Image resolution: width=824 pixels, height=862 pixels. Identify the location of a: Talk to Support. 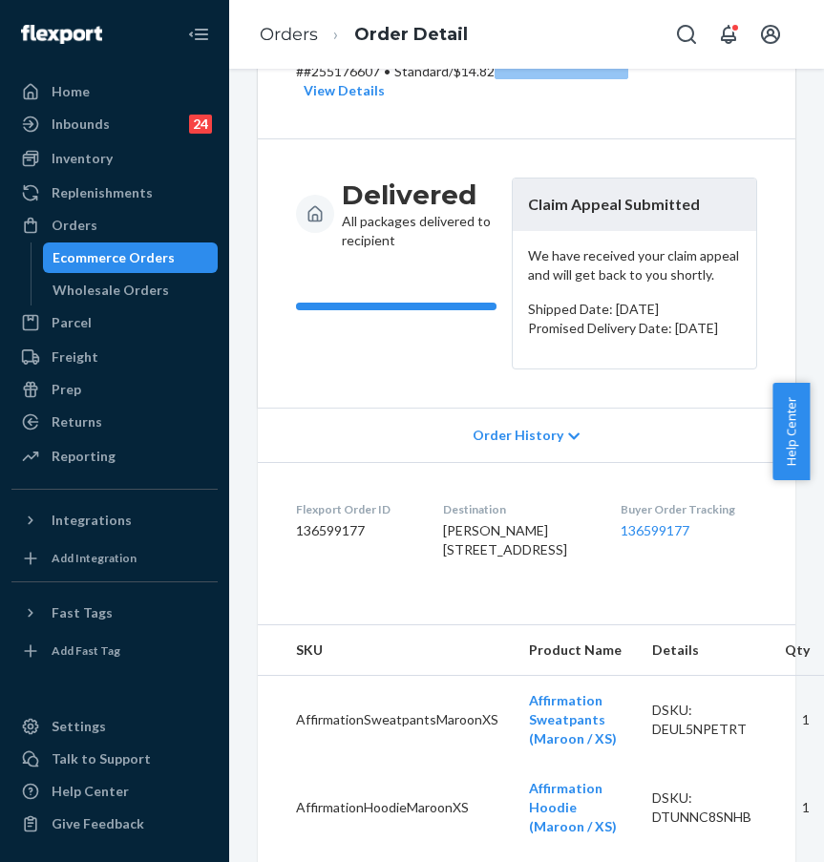
(115, 759).